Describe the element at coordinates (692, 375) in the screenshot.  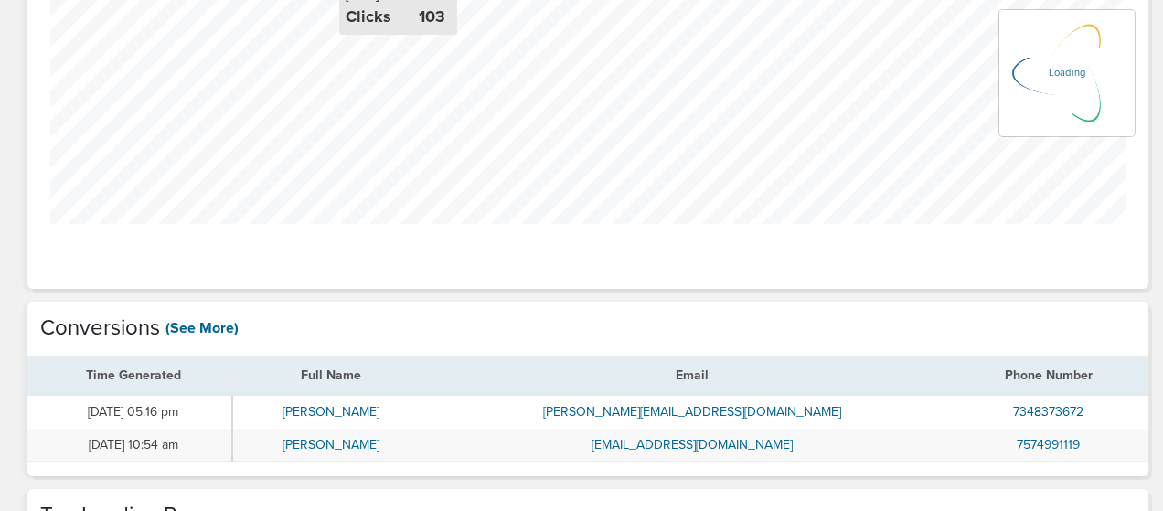
I see `span: Email` at that location.